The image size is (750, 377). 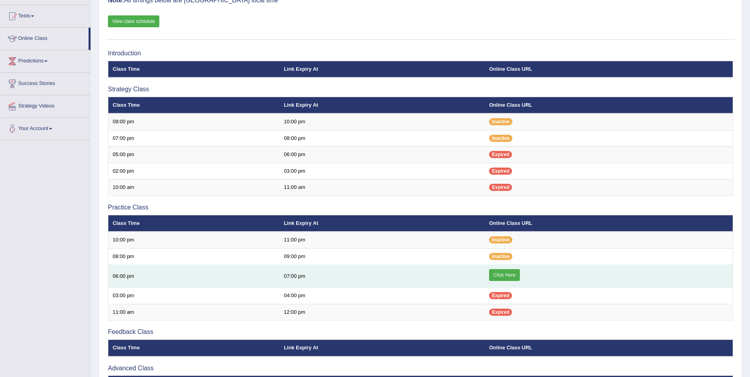 What do you see at coordinates (420, 53) in the screenshot?
I see `h3: Introduction` at bounding box center [420, 53].